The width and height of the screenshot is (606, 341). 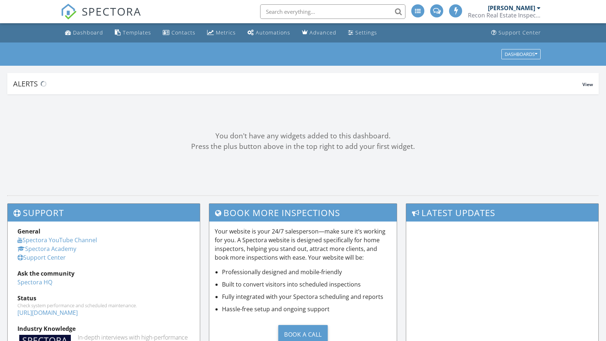 I want to click on a: Metrics, so click(x=221, y=33).